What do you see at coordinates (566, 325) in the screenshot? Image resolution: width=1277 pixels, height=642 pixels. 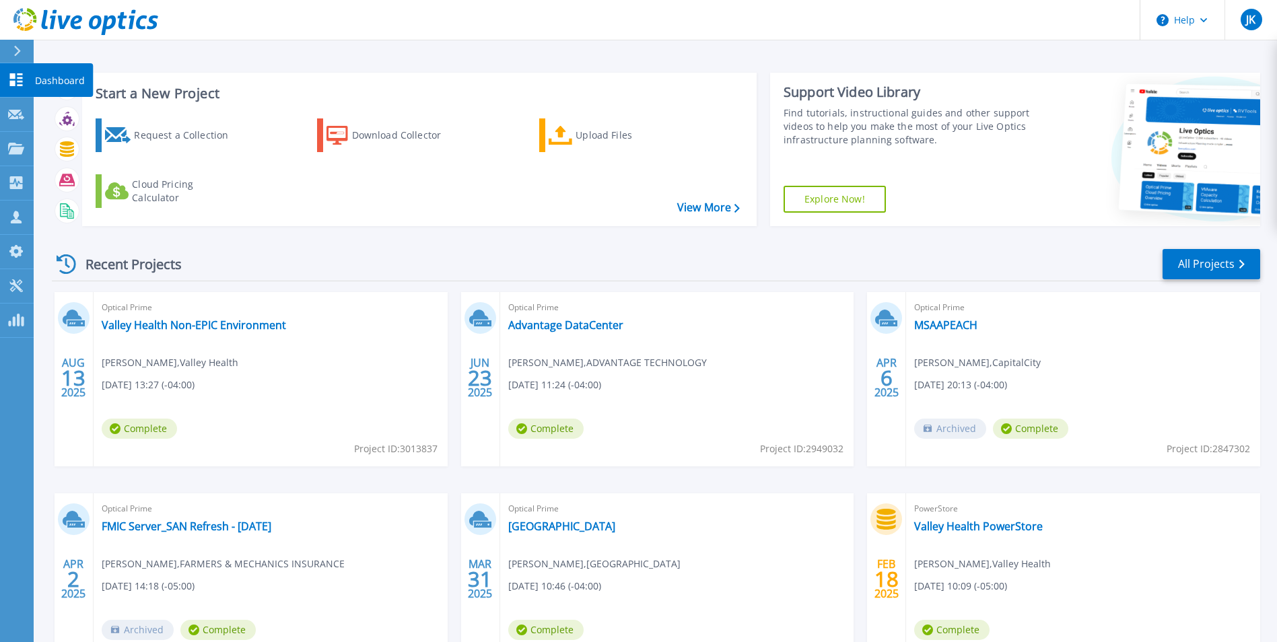 I see `a: Advantage DataCenter` at bounding box center [566, 325].